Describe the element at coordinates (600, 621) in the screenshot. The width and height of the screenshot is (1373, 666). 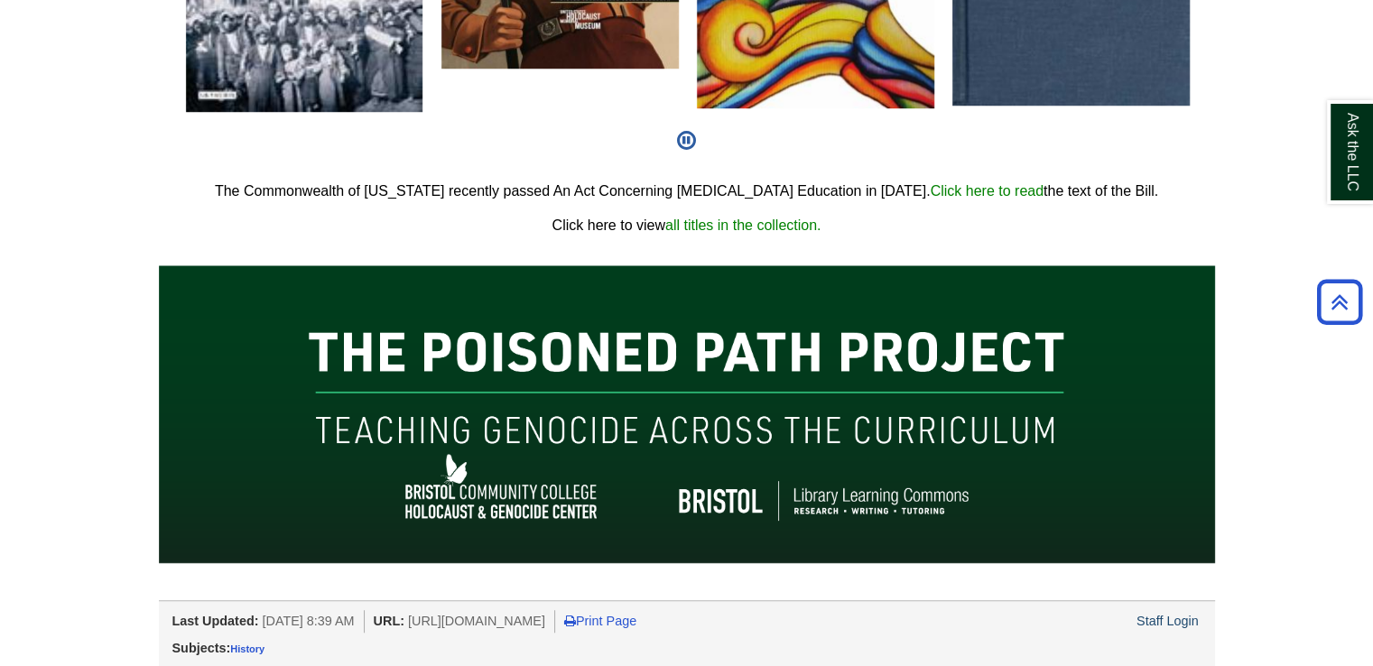
I see `a: Print Page` at that location.